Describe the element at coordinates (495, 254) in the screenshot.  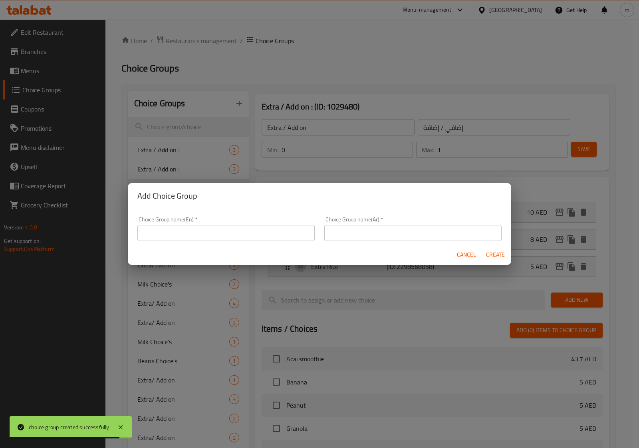
I see `span: Create` at that location.